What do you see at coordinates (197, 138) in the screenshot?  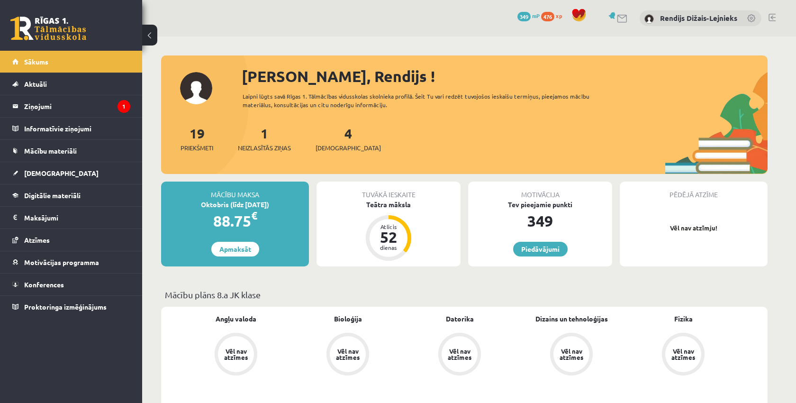 I see `a: 19Priekšmeti` at bounding box center [197, 138].